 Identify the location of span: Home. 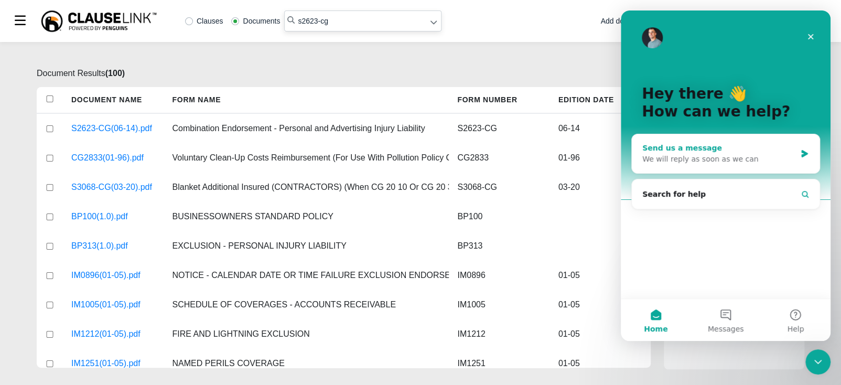
(35, 318).